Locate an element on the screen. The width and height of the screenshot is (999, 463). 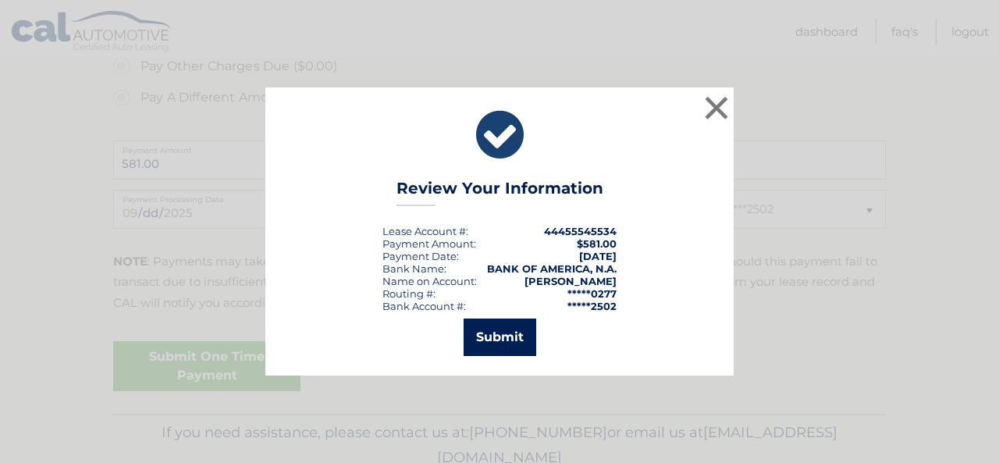
span: Payment Date is located at coordinates (419, 256).